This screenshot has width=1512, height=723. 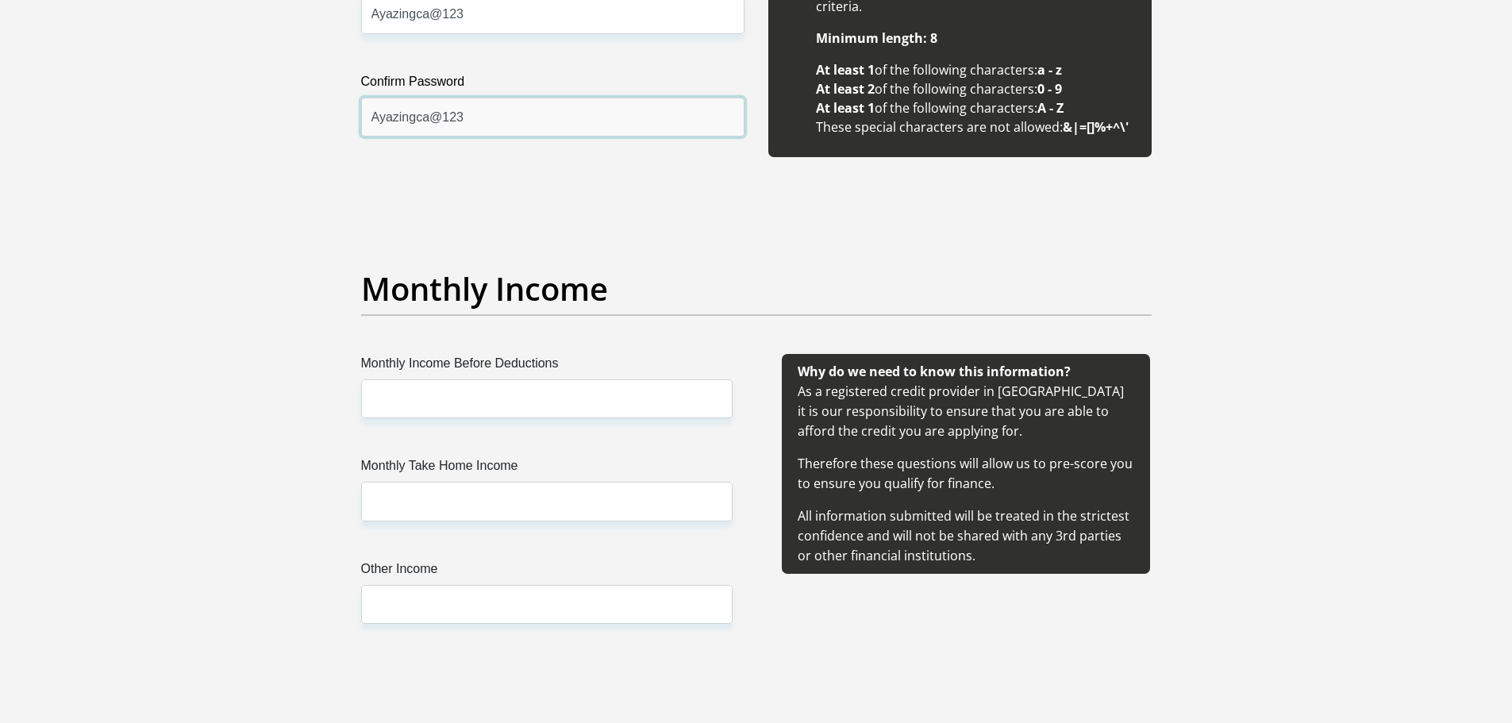 What do you see at coordinates (552, 85) in the screenshot?
I see `label: Confirm Password` at bounding box center [552, 85].